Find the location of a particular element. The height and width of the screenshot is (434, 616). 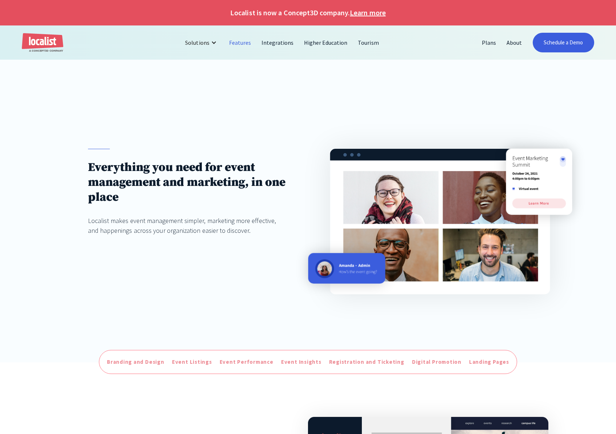

a: Tourism is located at coordinates (368, 43).